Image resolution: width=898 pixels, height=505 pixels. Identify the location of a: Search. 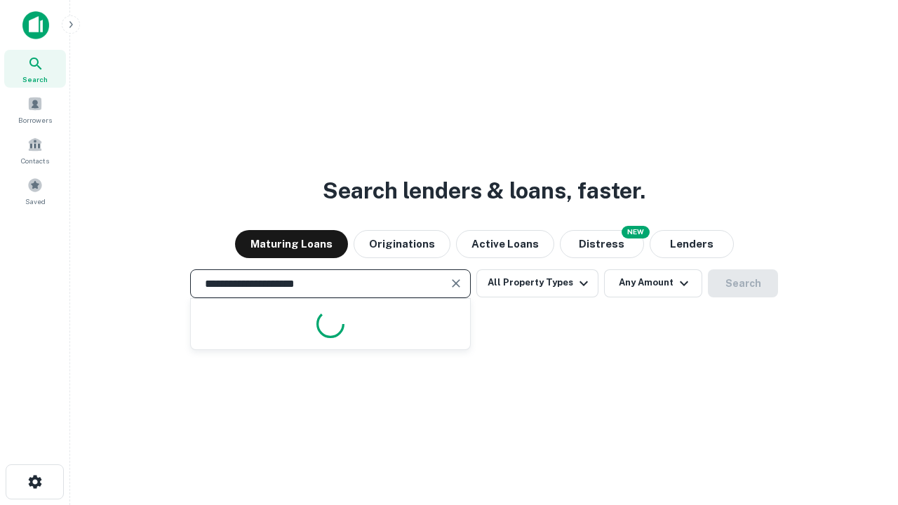
(35, 69).